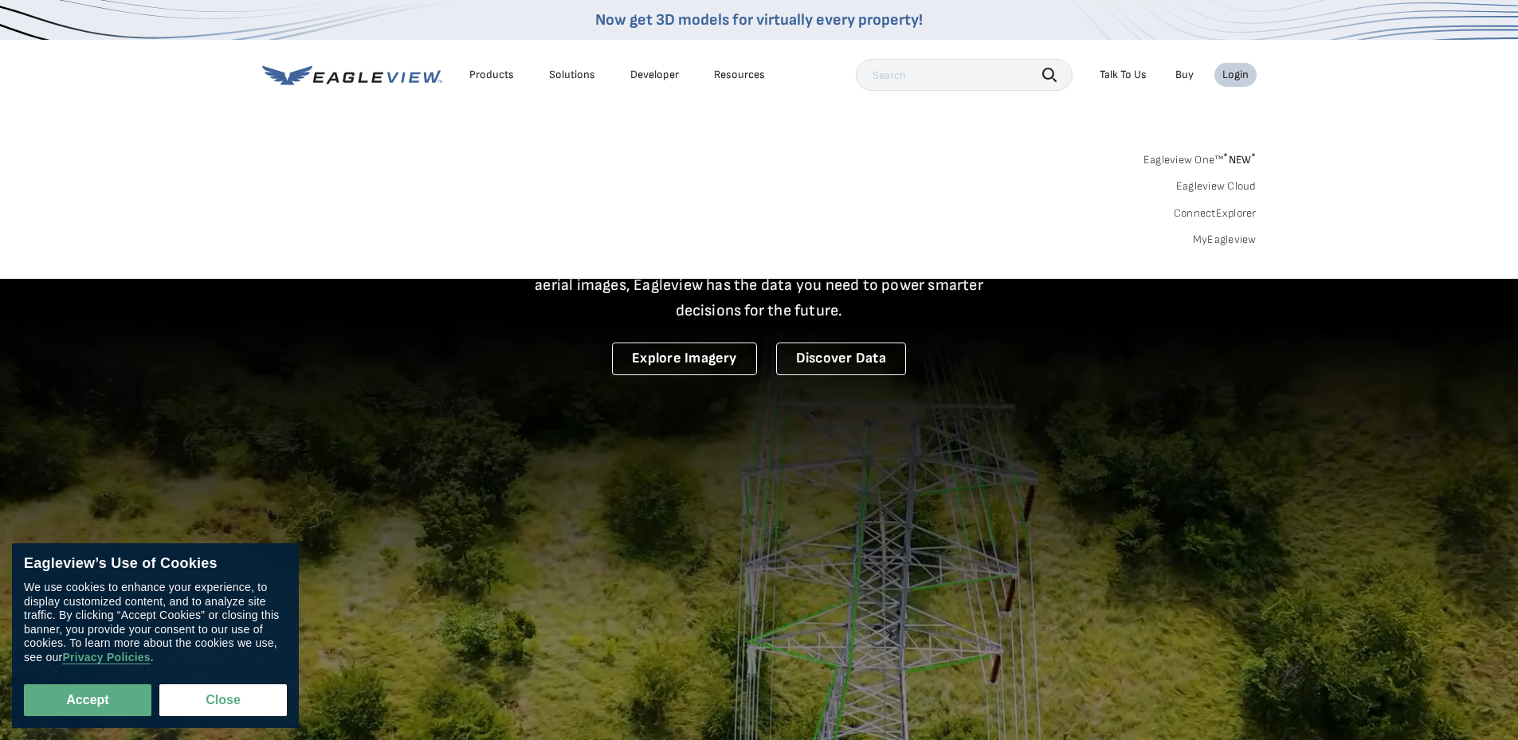  I want to click on div: Eagleview’s Use of Cookies, so click(155, 564).